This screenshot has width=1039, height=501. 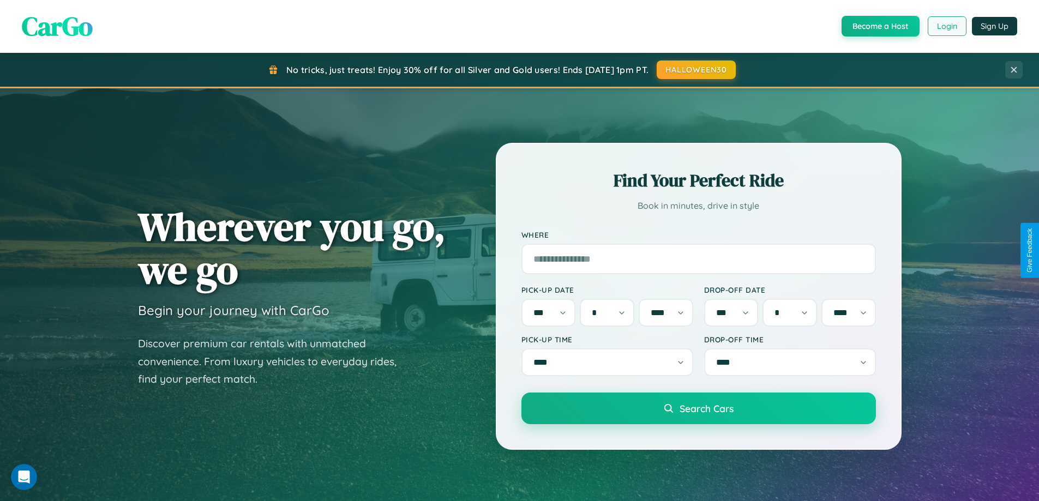 What do you see at coordinates (1030, 250) in the screenshot?
I see `div: Give Feedback` at bounding box center [1030, 250].